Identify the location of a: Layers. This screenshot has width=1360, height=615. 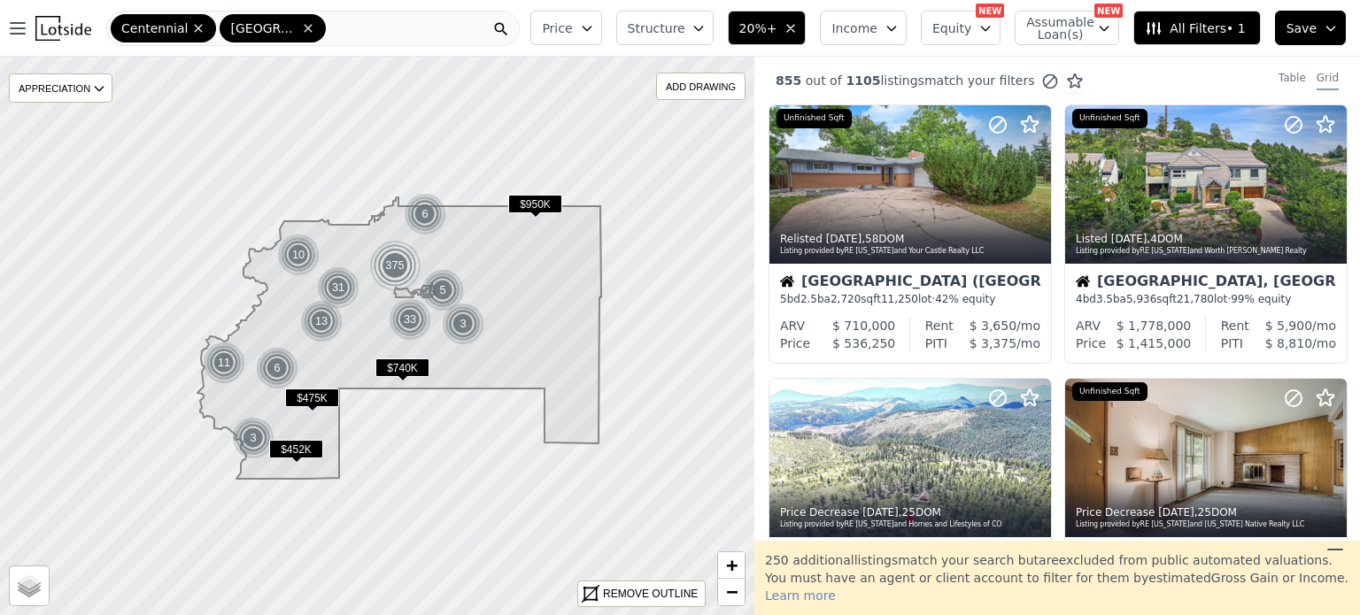
(29, 586).